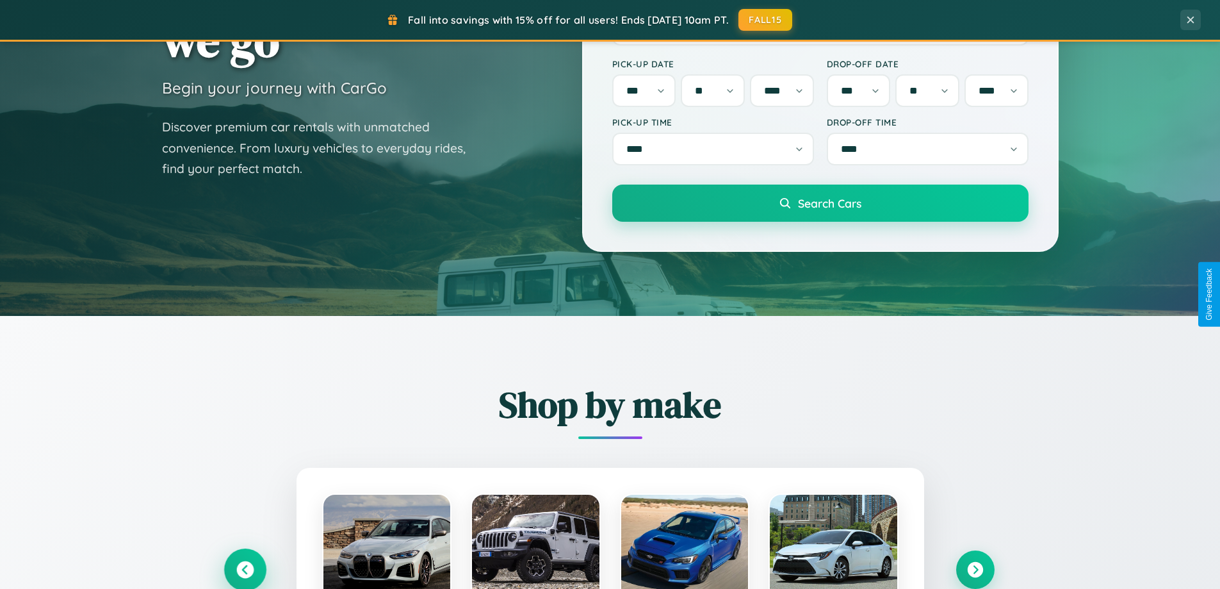 This screenshot has width=1220, height=589. Describe the element at coordinates (611, 404) in the screenshot. I see `h2: Shop by make` at that location.